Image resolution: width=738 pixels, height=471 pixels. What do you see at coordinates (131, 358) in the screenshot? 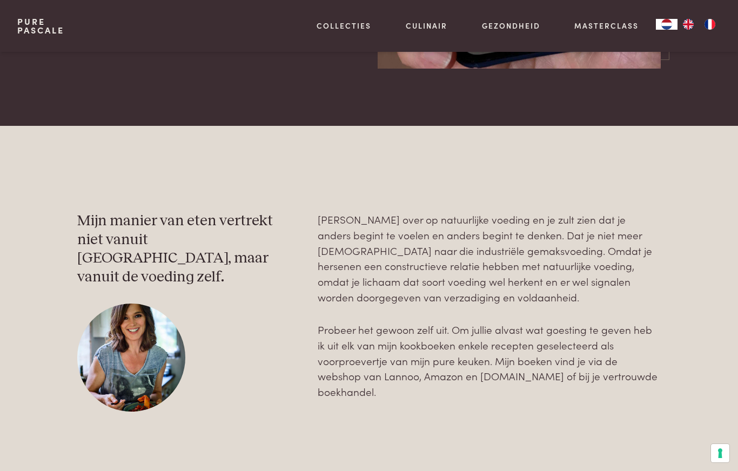
I see `img: pure-pascale-naessens-pn356142` at bounding box center [131, 358].